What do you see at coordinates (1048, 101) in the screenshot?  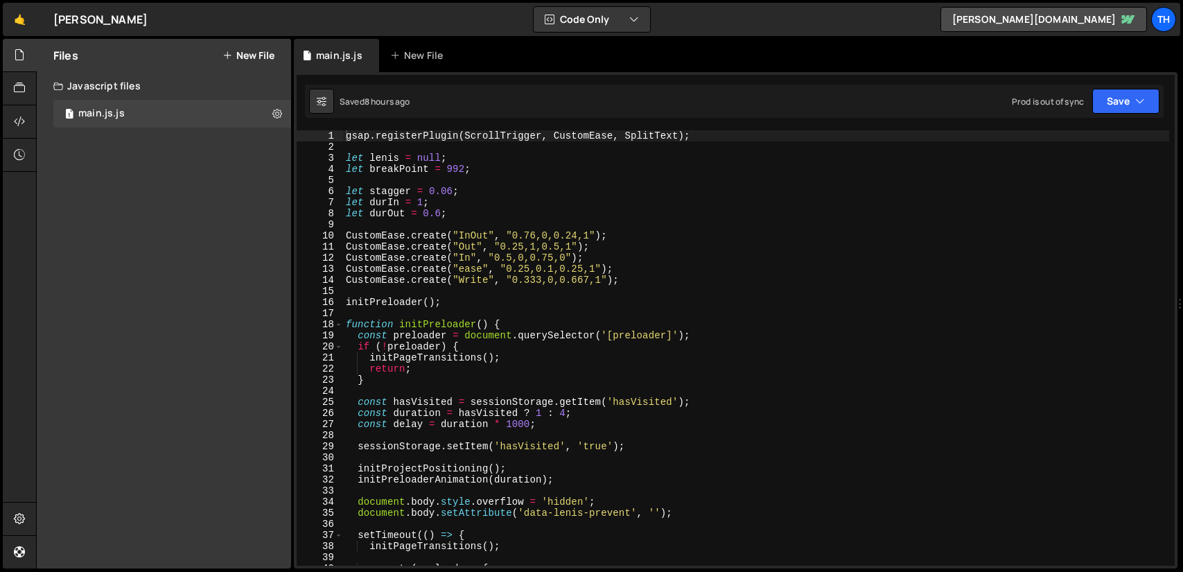 I see `div: Prod is out of sync` at bounding box center [1048, 101].